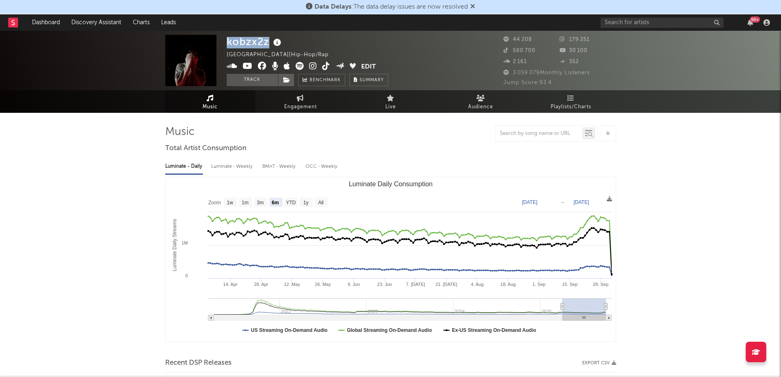 The width and height of the screenshot is (781, 377). What do you see at coordinates (206, 148) in the screenshot?
I see `span: Total Artist Consumption` at bounding box center [206, 148].